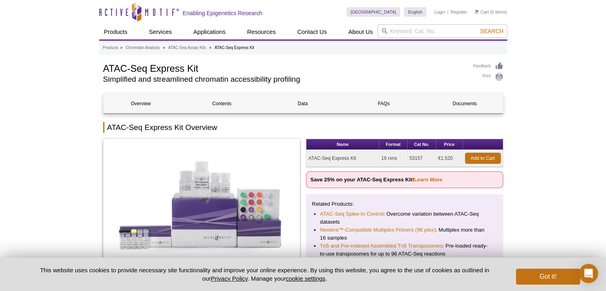 This screenshot has height=291, width=606. What do you see at coordinates (160, 32) in the screenshot?
I see `a: Services` at bounding box center [160, 32].